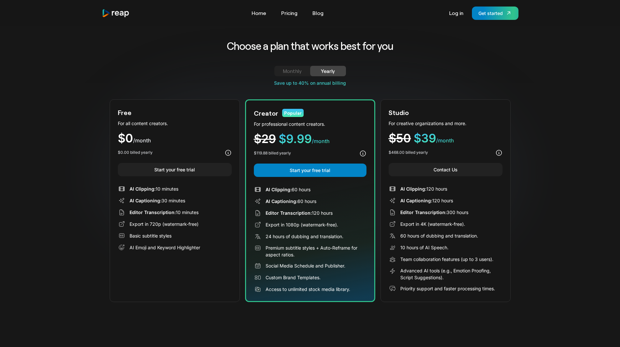 The image size is (620, 347). I want to click on div: Yearly, so click(328, 71).